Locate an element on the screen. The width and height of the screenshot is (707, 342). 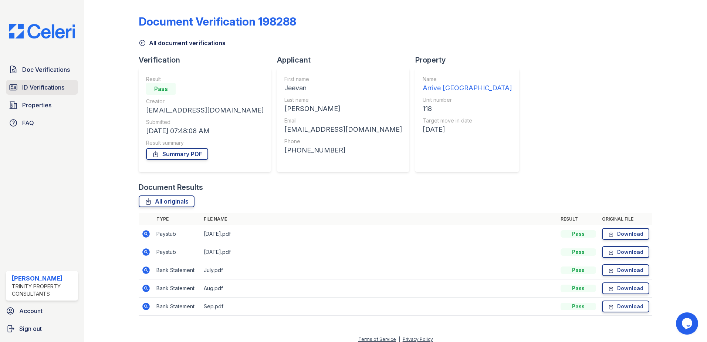
a: All document verifications is located at coordinates (182, 43).